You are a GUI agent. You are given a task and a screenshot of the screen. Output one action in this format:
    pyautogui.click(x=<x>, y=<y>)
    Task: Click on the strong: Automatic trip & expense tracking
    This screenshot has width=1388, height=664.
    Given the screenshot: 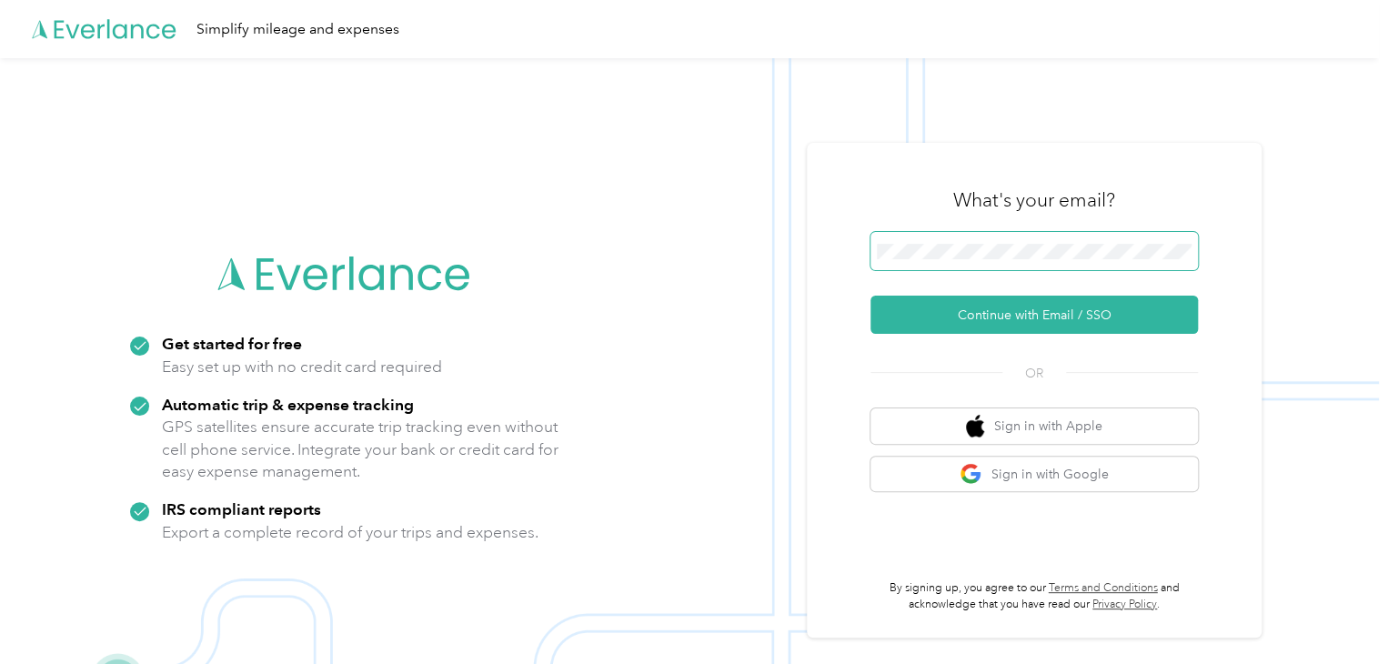 What is the action you would take?
    pyautogui.click(x=287, y=404)
    